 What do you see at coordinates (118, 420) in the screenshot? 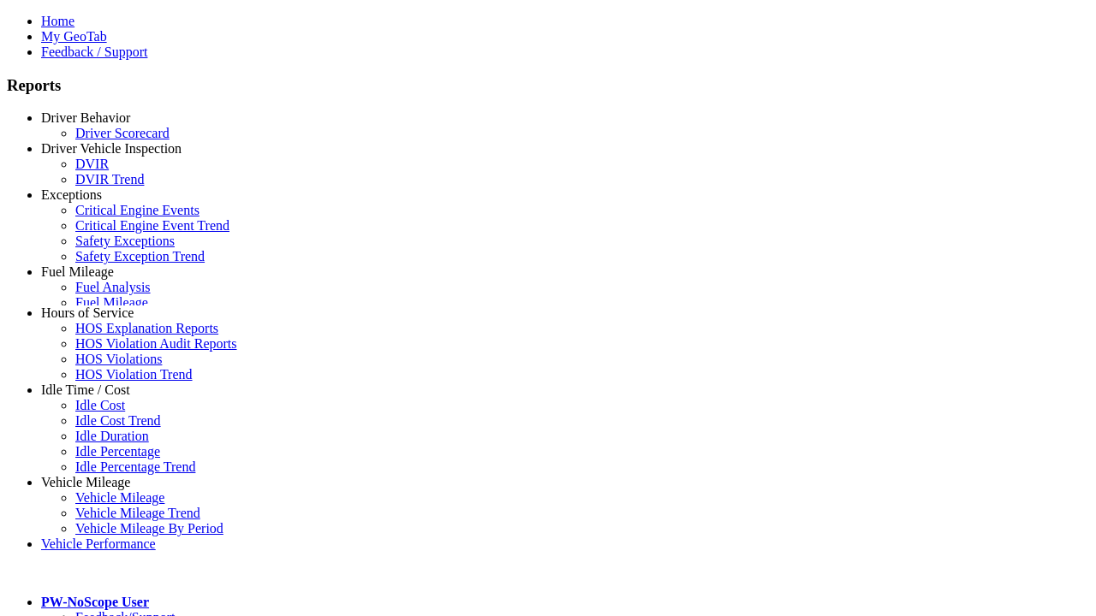
I see `a: Idle Cost Trend` at bounding box center [118, 420].